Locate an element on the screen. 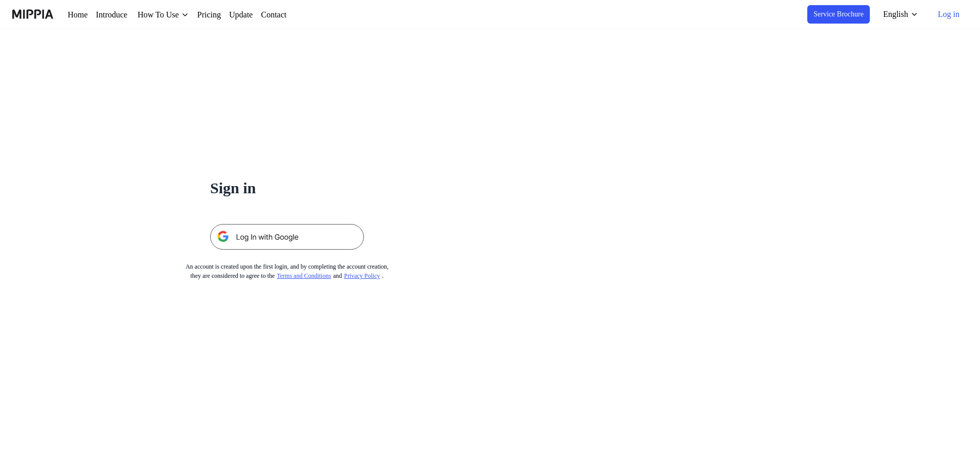 Image resolution: width=980 pixels, height=467 pixels. a: Service Brochure is located at coordinates (833, 14).